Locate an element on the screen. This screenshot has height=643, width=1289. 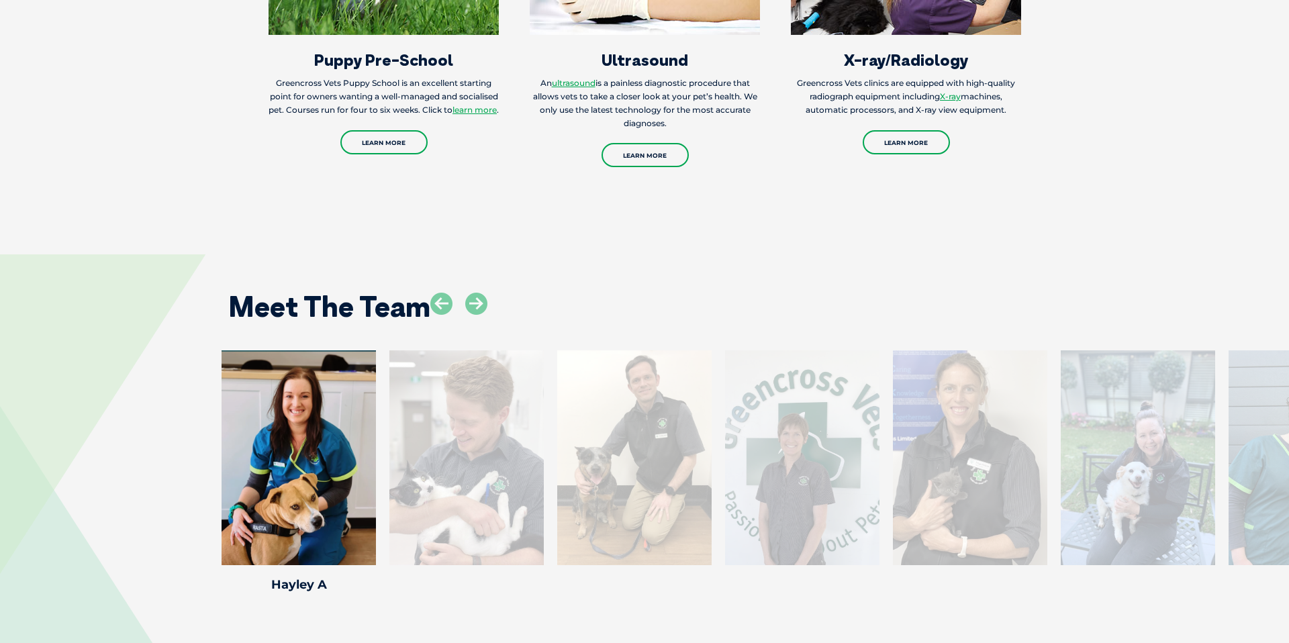
p: An is a painless diagnostic procedure that allows vets to take a closer look at your pet’s health... is located at coordinates (644, 103).